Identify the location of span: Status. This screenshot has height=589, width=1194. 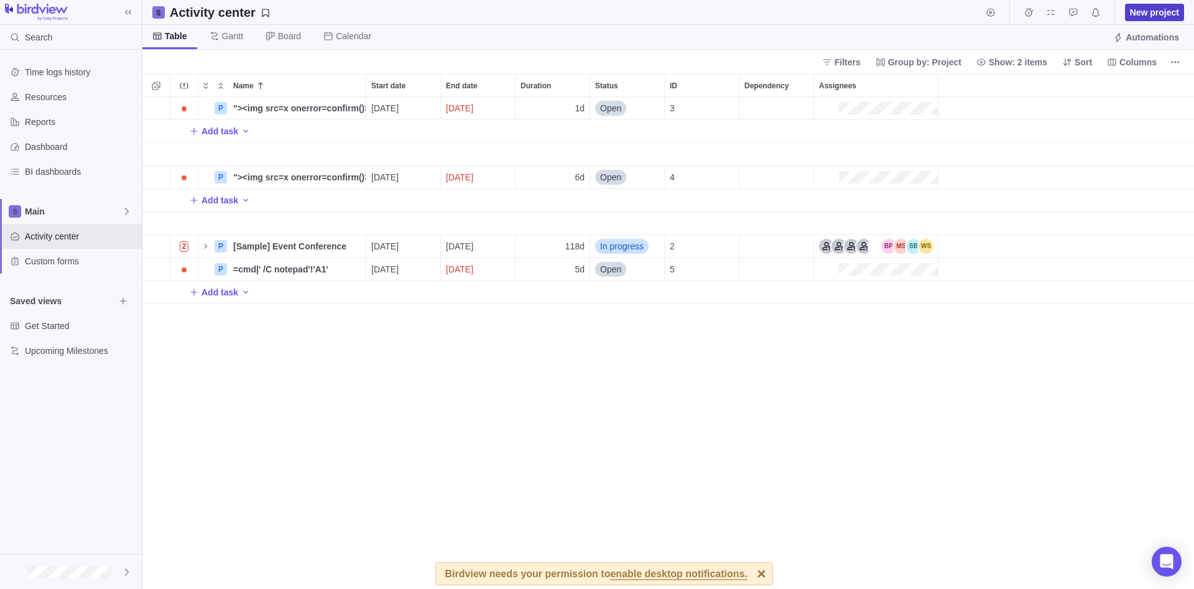
(606, 86).